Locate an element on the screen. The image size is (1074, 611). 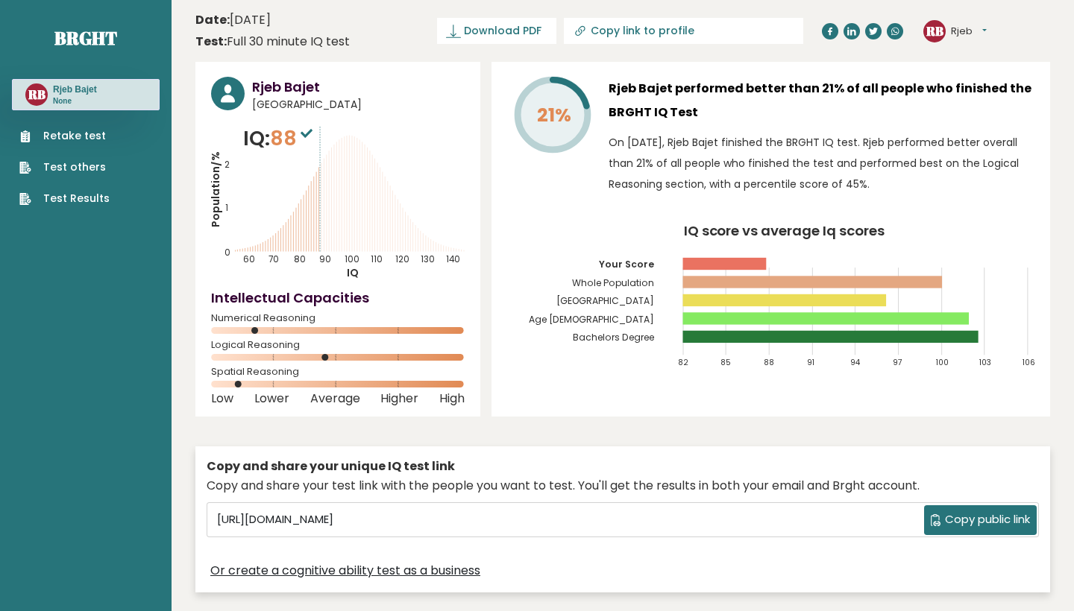
span: High is located at coordinates (452, 399).